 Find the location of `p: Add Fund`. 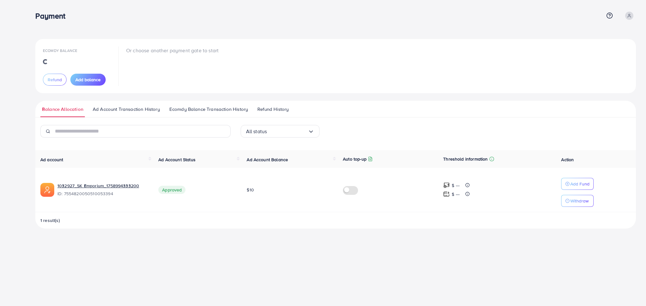

p: Add Fund is located at coordinates (580, 184).